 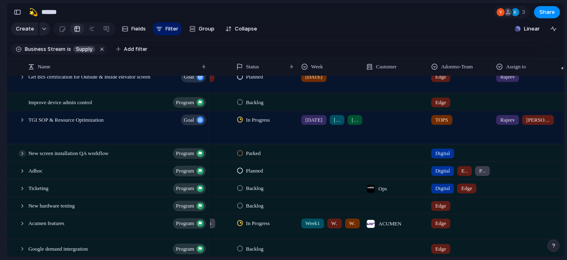 What do you see at coordinates (547, 12) in the screenshot?
I see `span: Share` at bounding box center [547, 12].